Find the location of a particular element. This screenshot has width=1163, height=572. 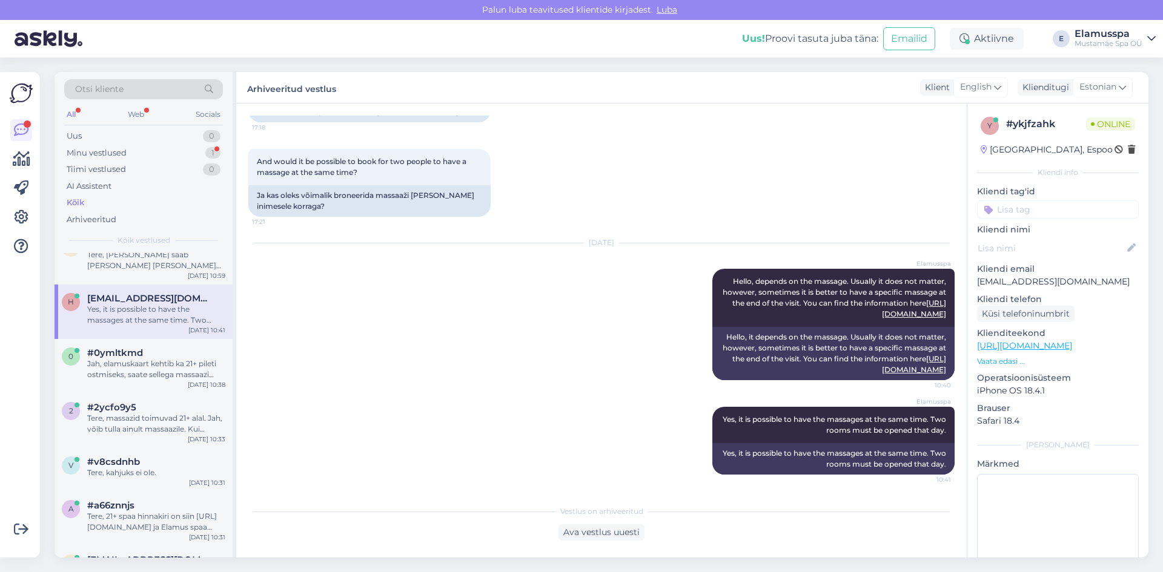

p: Brauser is located at coordinates (1057, 408).